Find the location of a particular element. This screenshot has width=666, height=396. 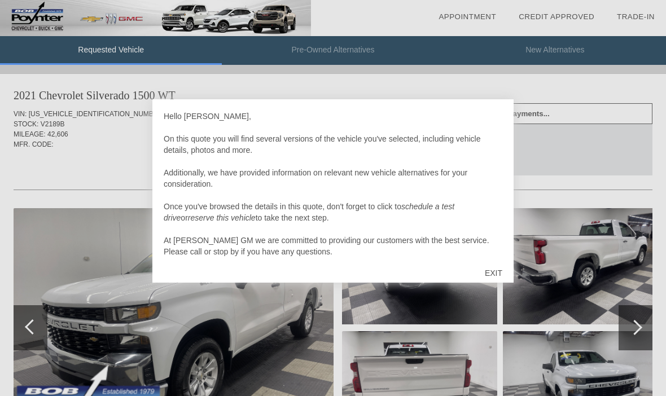

div: EXIT is located at coordinates (493, 273).